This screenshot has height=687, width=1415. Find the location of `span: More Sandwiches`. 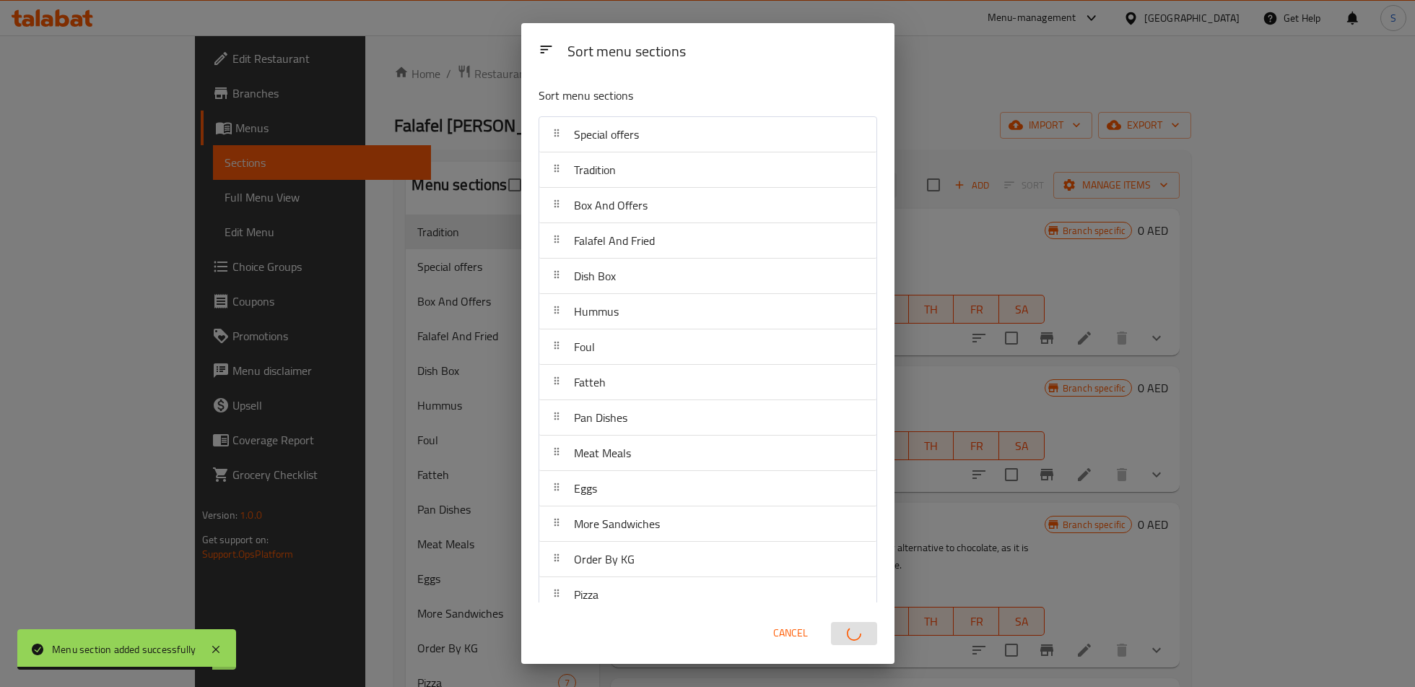

span: More Sandwiches is located at coordinates (617, 523).